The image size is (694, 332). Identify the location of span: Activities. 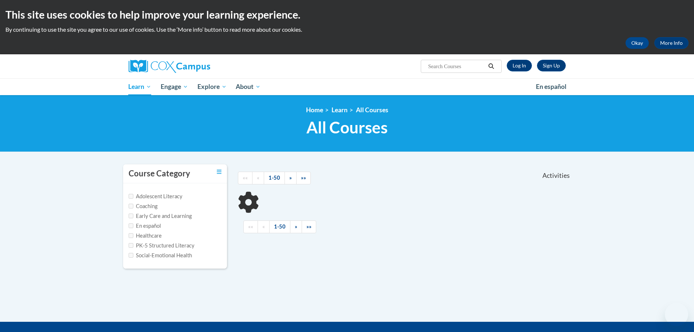
(556, 176).